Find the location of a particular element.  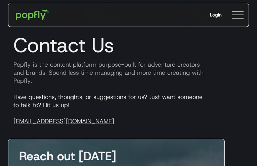

h1: Contact Us is located at coordinates (129, 45).